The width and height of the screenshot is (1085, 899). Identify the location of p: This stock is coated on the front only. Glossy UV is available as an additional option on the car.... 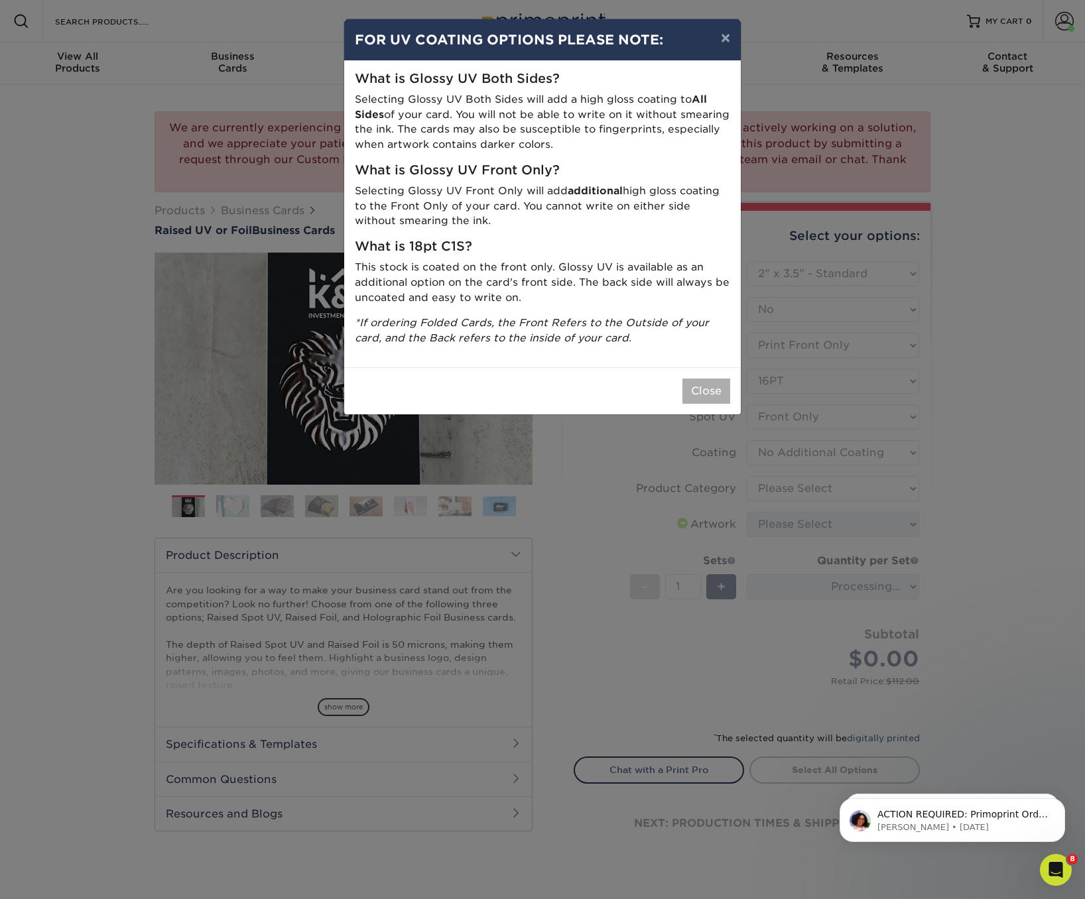
(542, 282).